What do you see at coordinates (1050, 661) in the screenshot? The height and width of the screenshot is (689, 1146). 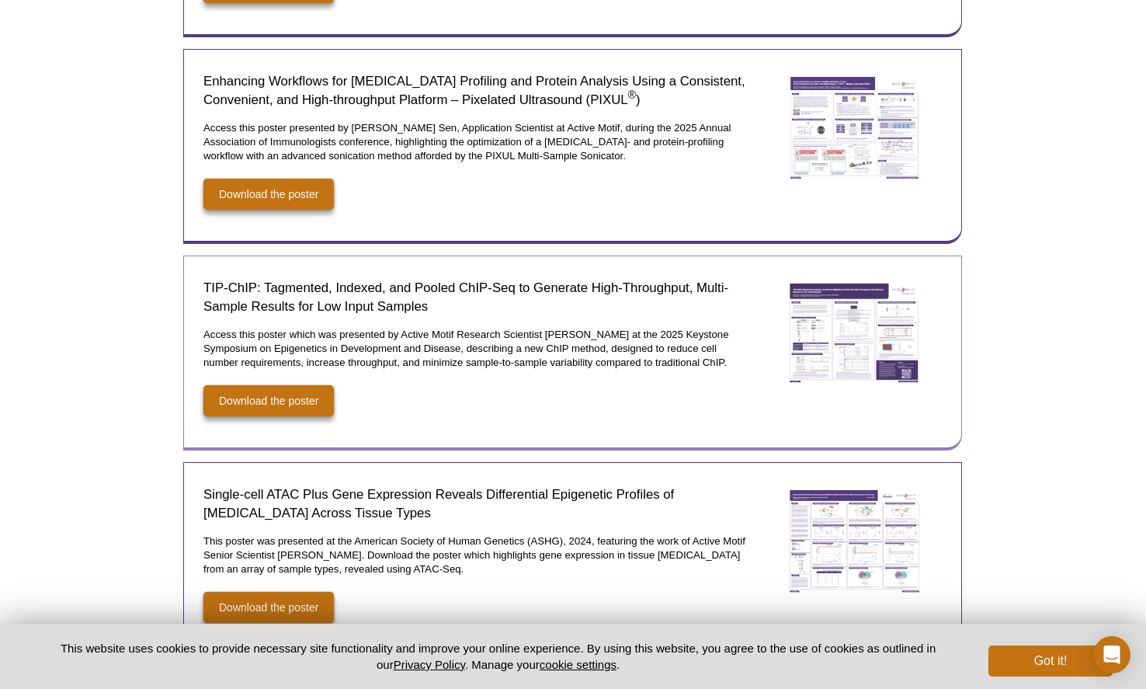 I see `button: Got it!` at bounding box center [1050, 661].